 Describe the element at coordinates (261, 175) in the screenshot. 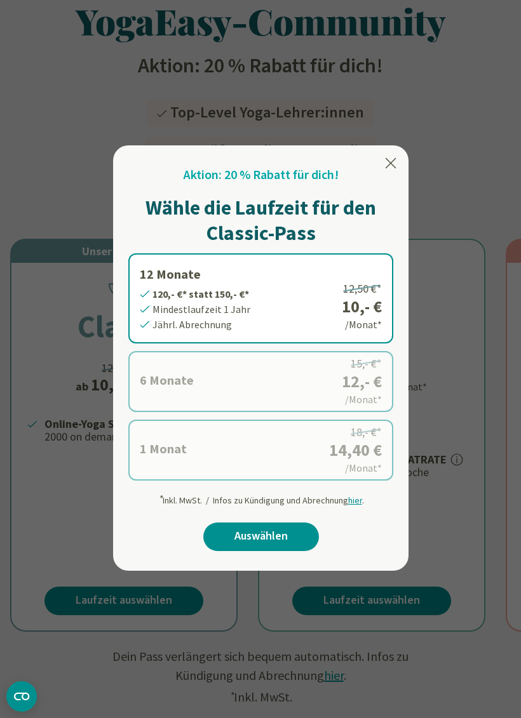

I see `h2: Aktion: 20 % Rabatt für dich!` at that location.